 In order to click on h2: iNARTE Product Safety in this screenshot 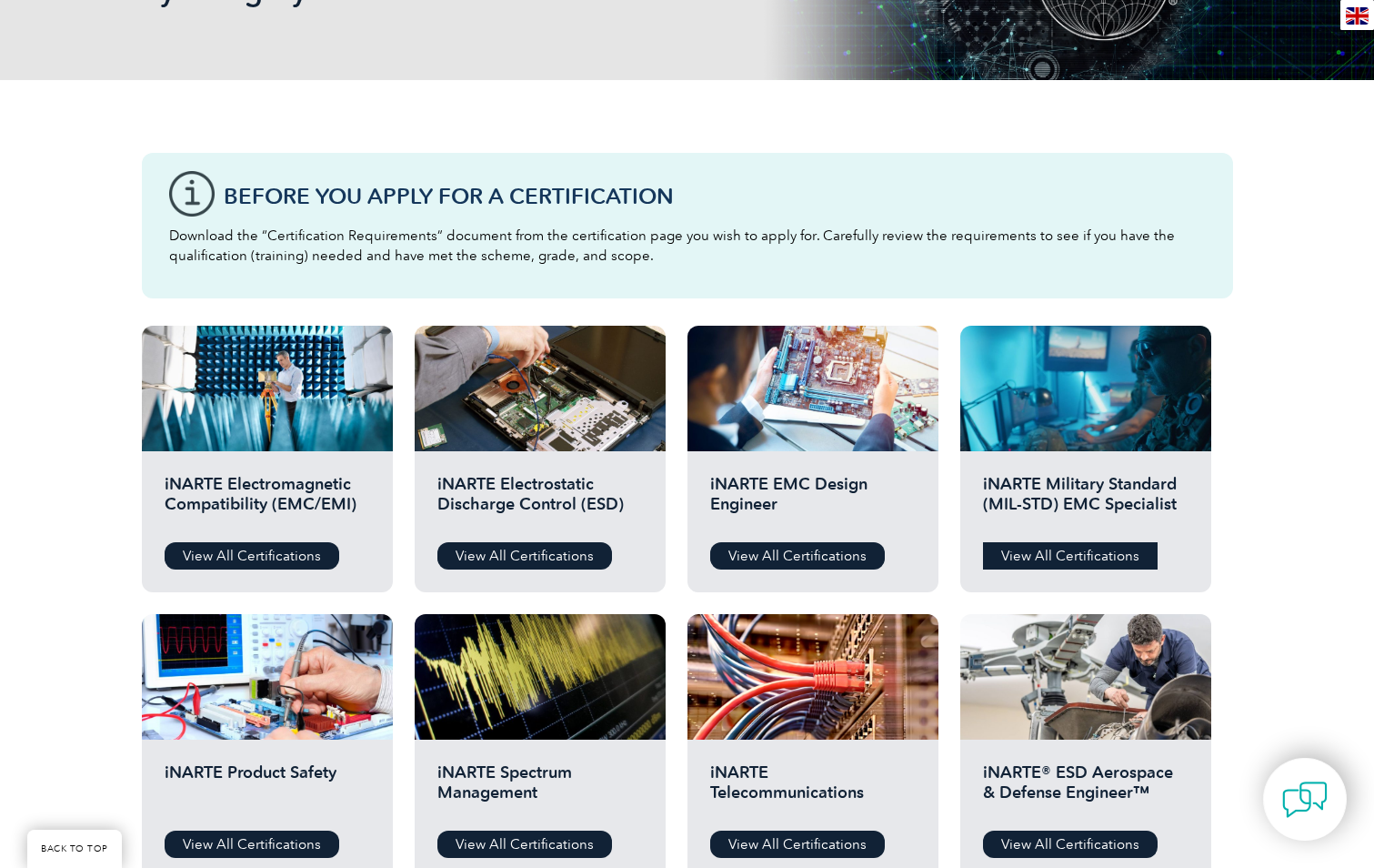, I will do `click(268, 789)`.